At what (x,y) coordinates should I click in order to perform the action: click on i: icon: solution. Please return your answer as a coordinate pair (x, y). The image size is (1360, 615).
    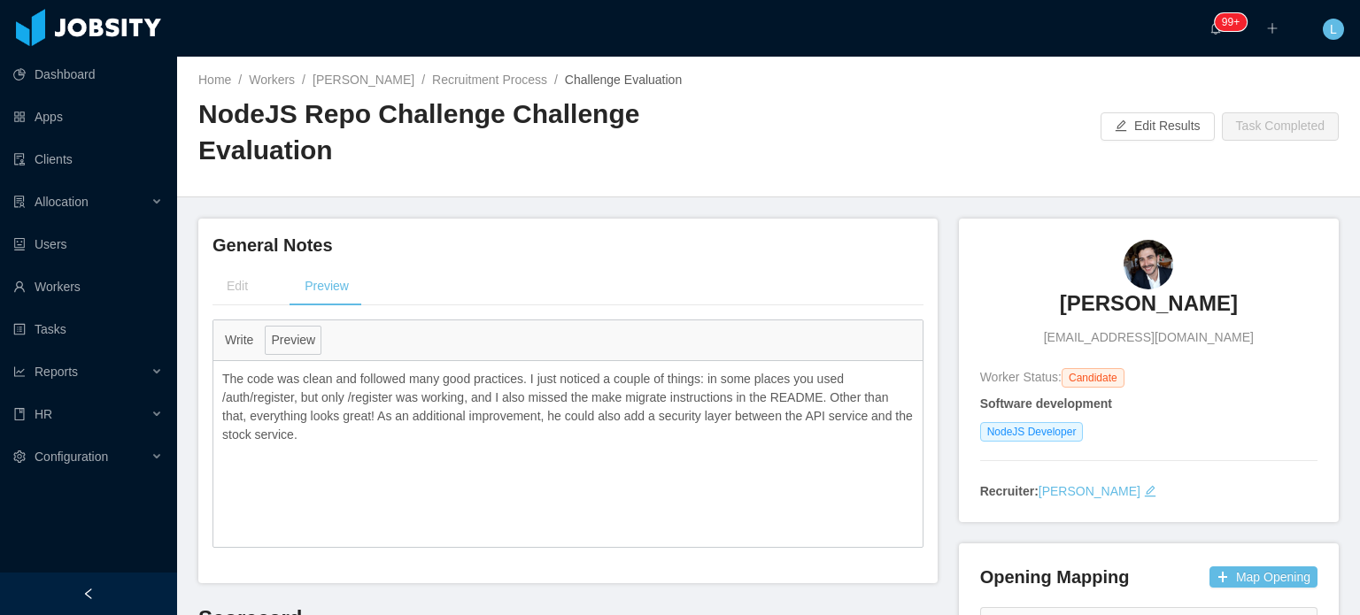
    Looking at the image, I should click on (19, 202).